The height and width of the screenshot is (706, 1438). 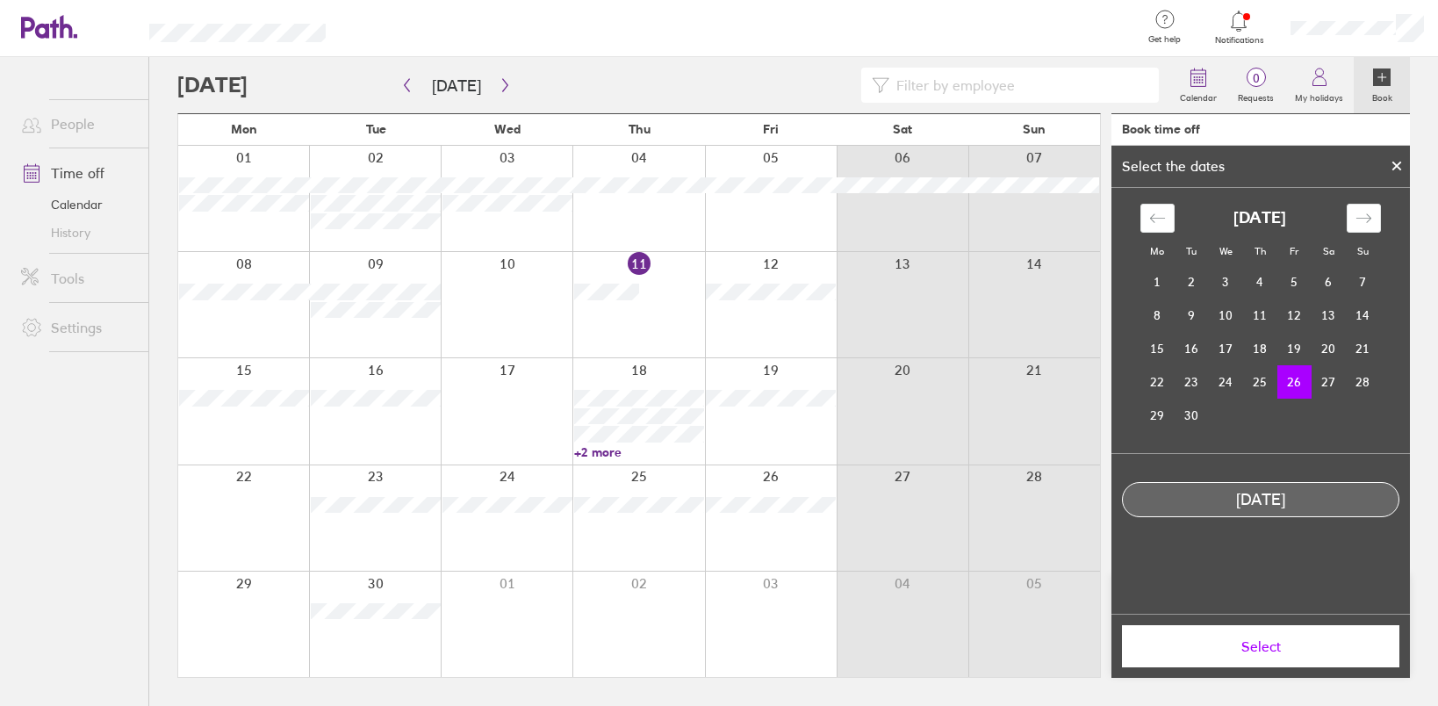 I want to click on a: Tools, so click(x=77, y=278).